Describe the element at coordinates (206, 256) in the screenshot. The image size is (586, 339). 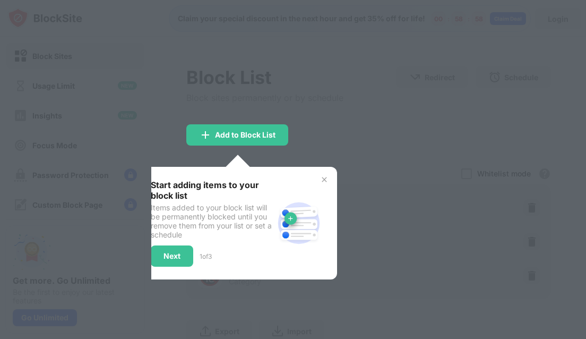
I see `div: 1 of 3` at that location.